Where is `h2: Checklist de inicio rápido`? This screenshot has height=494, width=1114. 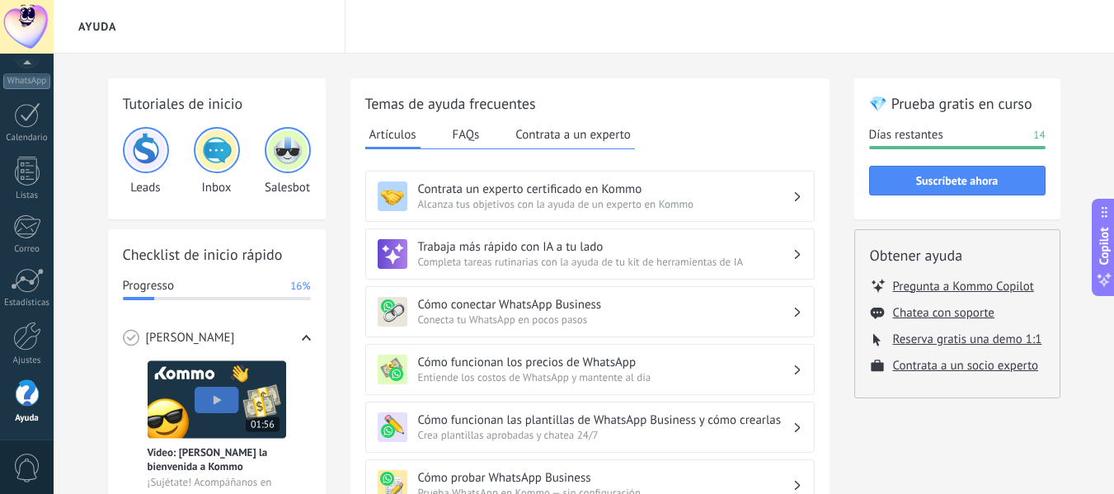
h2: Checklist de inicio rápido is located at coordinates (217, 254).